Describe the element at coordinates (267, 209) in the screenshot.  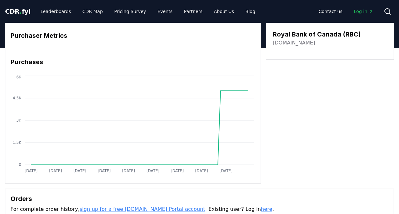
I see `a: here` at that location.